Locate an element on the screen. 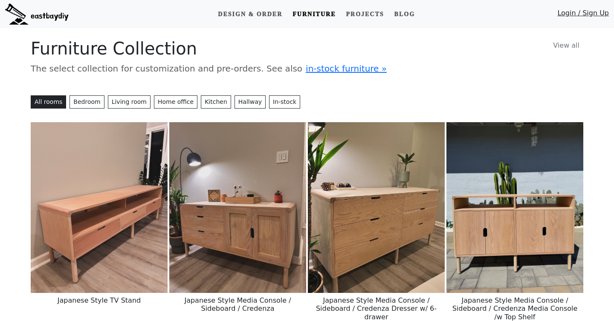  h6: Japanese Style TV Stand is located at coordinates (99, 301).